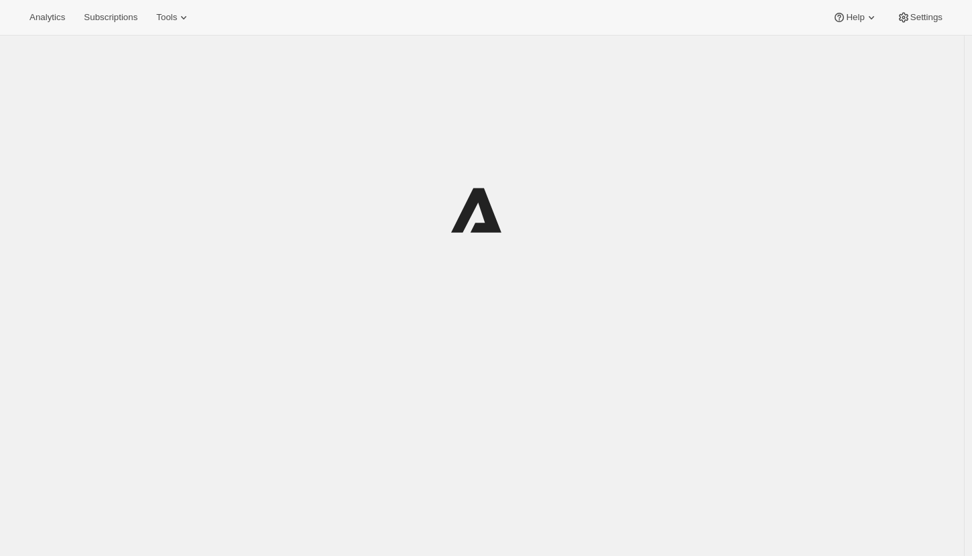 The height and width of the screenshot is (556, 972). What do you see at coordinates (47, 17) in the screenshot?
I see `span: Analytics` at bounding box center [47, 17].